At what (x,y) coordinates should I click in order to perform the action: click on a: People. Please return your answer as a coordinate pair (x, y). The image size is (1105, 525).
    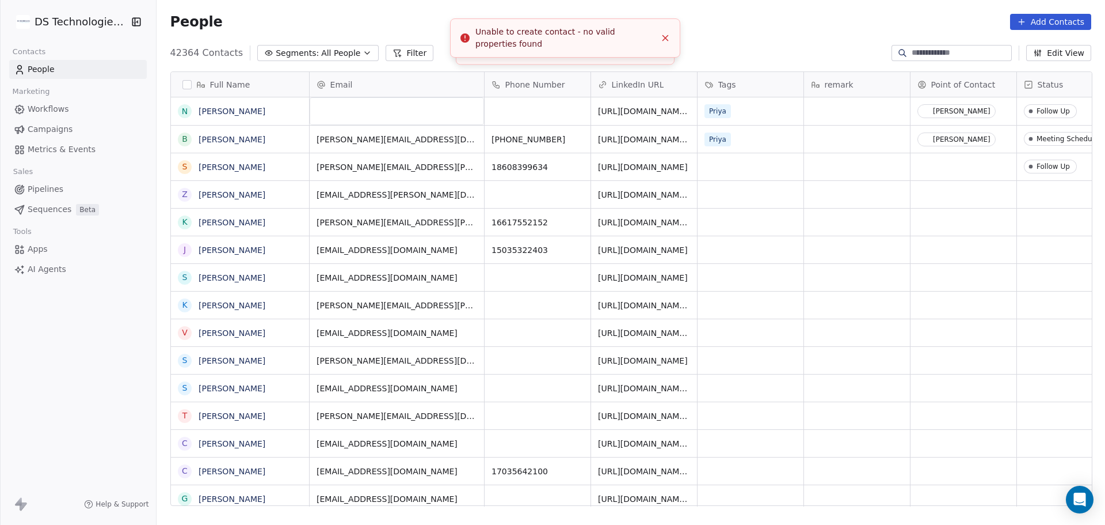
    Looking at the image, I should click on (78, 69).